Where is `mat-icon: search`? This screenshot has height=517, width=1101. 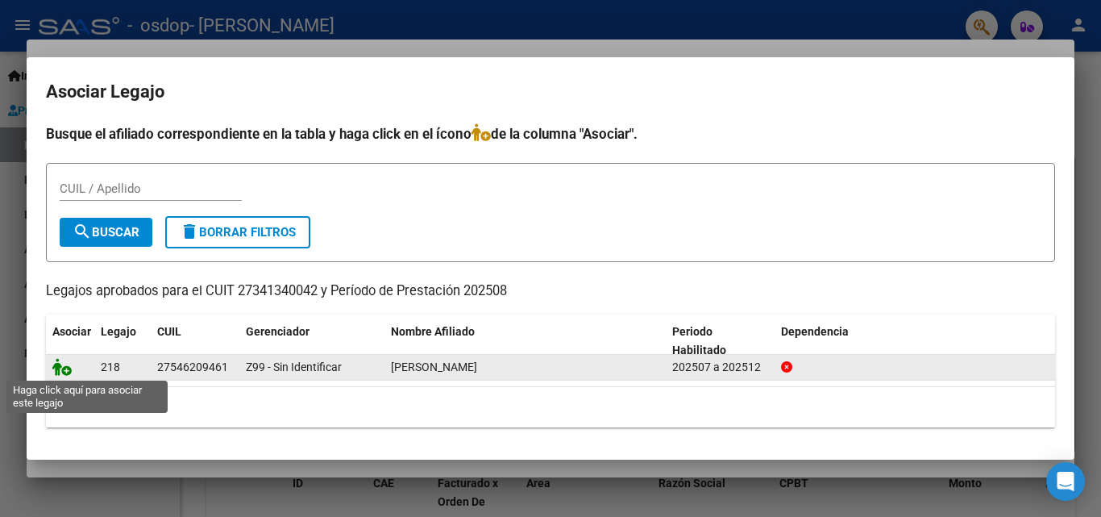
mat-icon: search is located at coordinates (82, 231).